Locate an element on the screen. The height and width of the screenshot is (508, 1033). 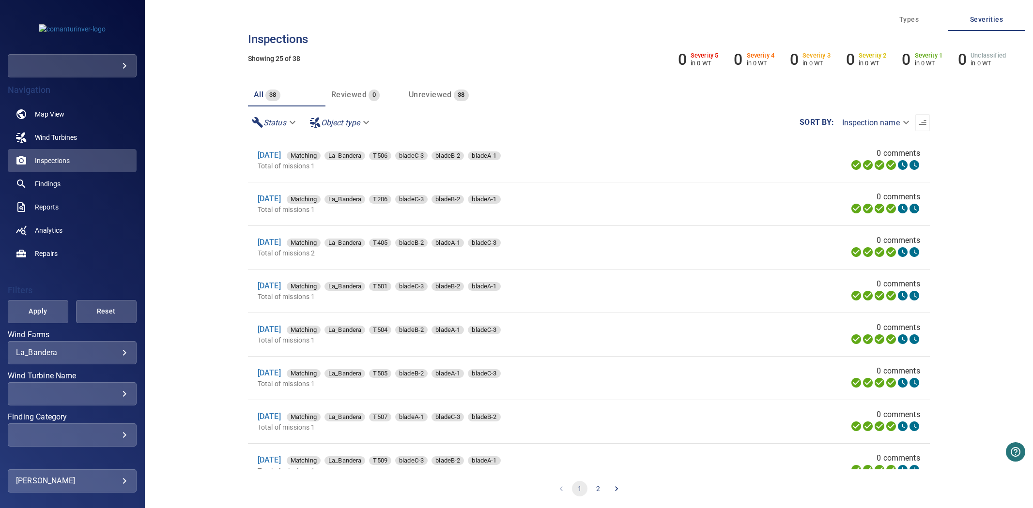
h6: Severity 4 is located at coordinates (761, 56).